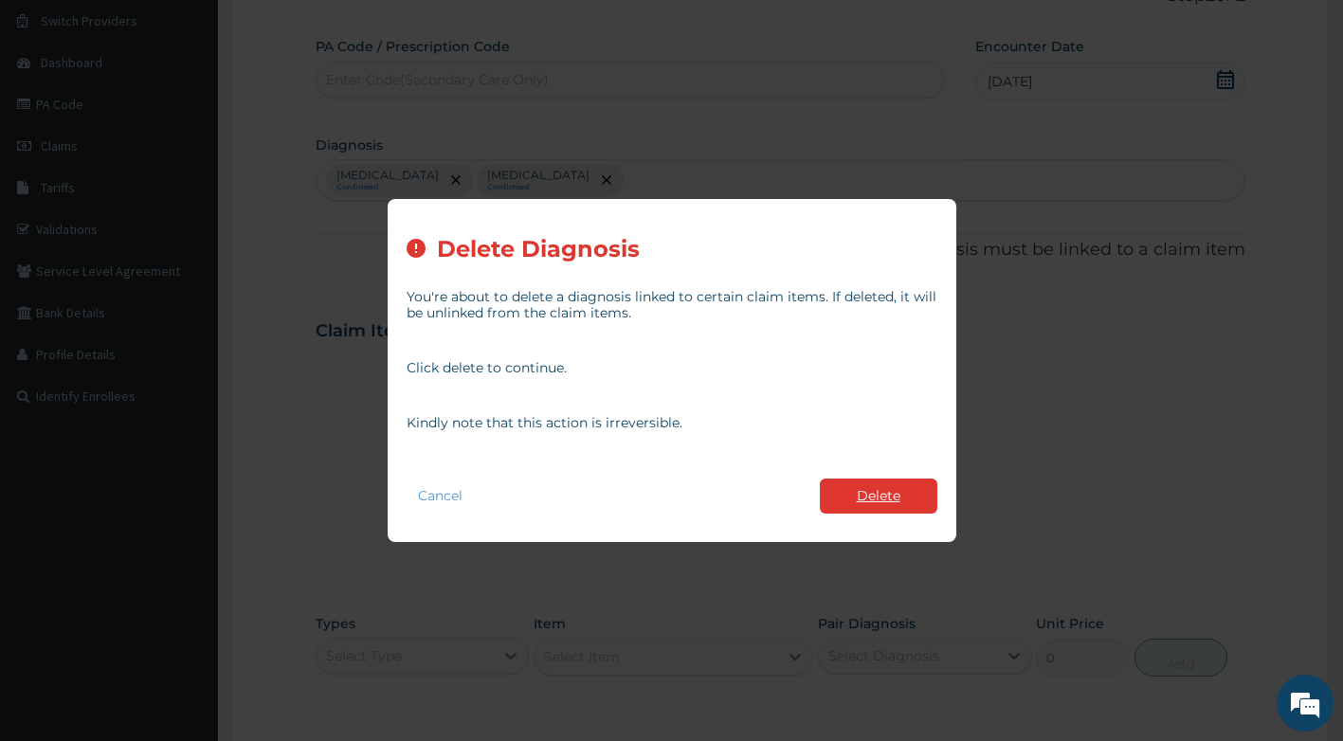 The height and width of the screenshot is (741, 1343). What do you see at coordinates (334, 32) in the screenshot?
I see `div: Minimize live chat window` at bounding box center [334, 32].